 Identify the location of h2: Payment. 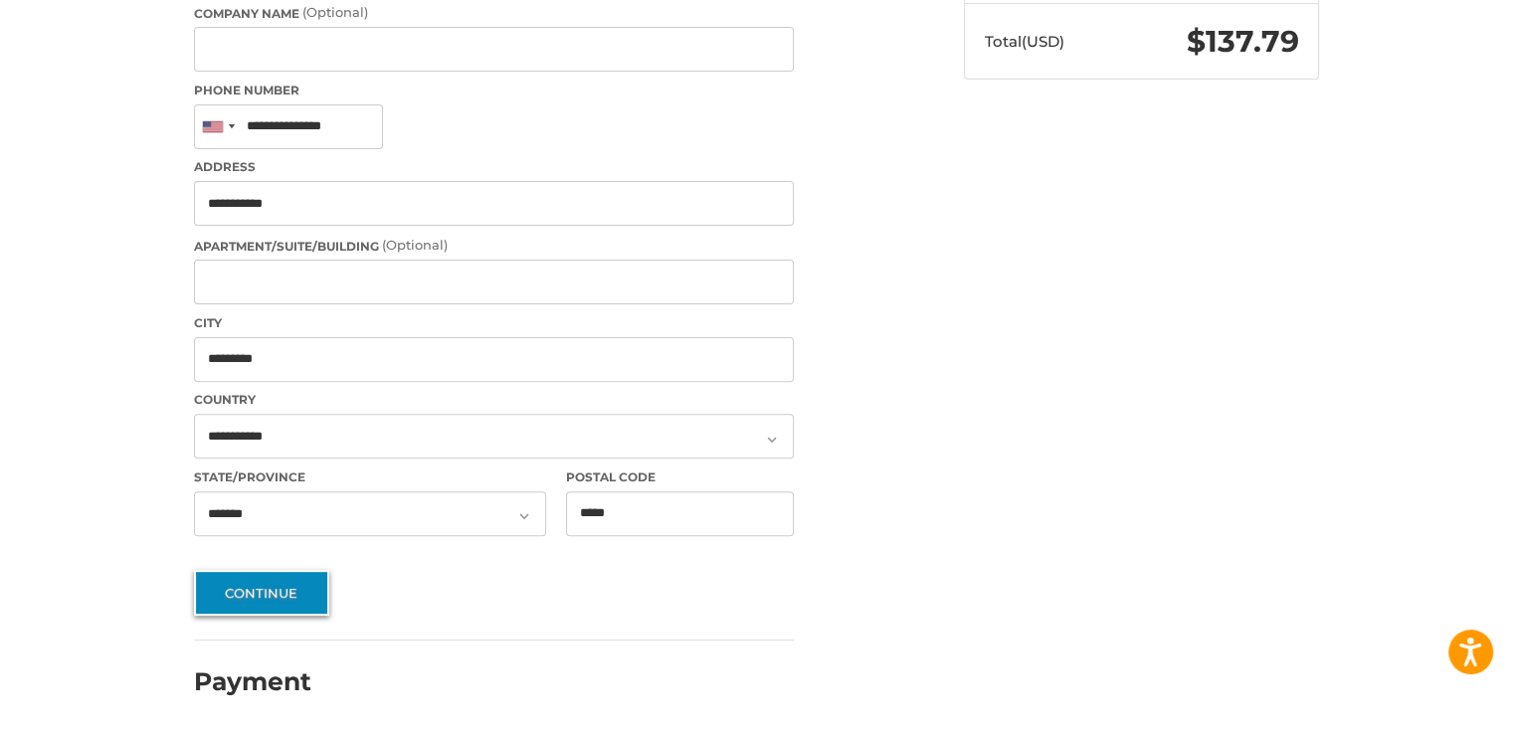
(253, 681).